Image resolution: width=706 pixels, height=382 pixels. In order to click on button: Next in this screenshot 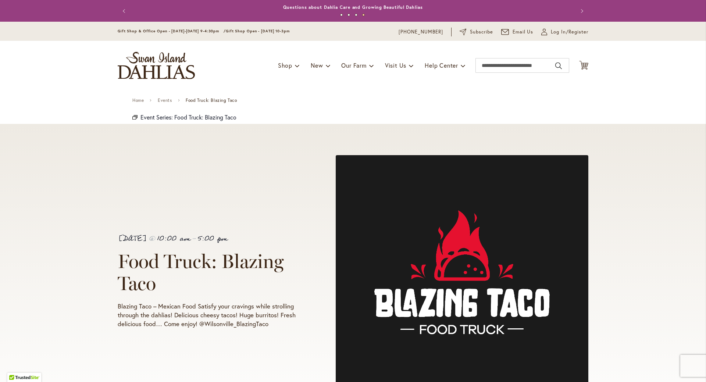, I will do `click(581, 11)`.